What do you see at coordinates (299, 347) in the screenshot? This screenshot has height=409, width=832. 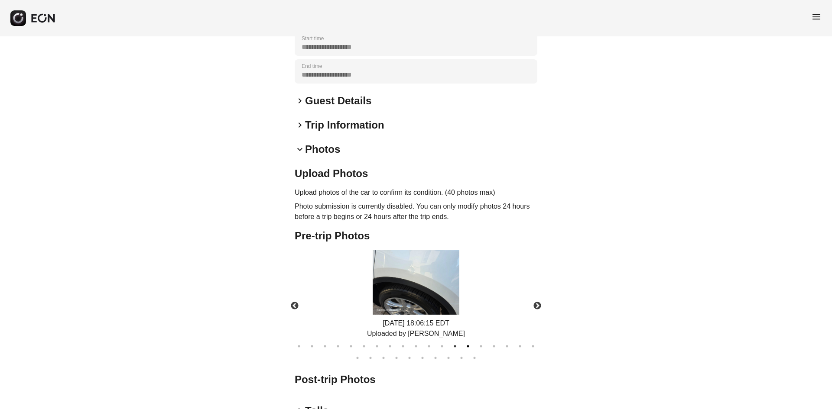 I see `button: 1` at bounding box center [299, 347].